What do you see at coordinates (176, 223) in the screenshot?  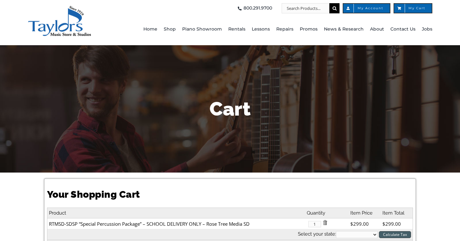 I see `td: RTMSD-SDSP “Special Percussion Package” – SCHOOL DELIVERY ONLY – Rose Tree Media SD` at bounding box center [176, 223].